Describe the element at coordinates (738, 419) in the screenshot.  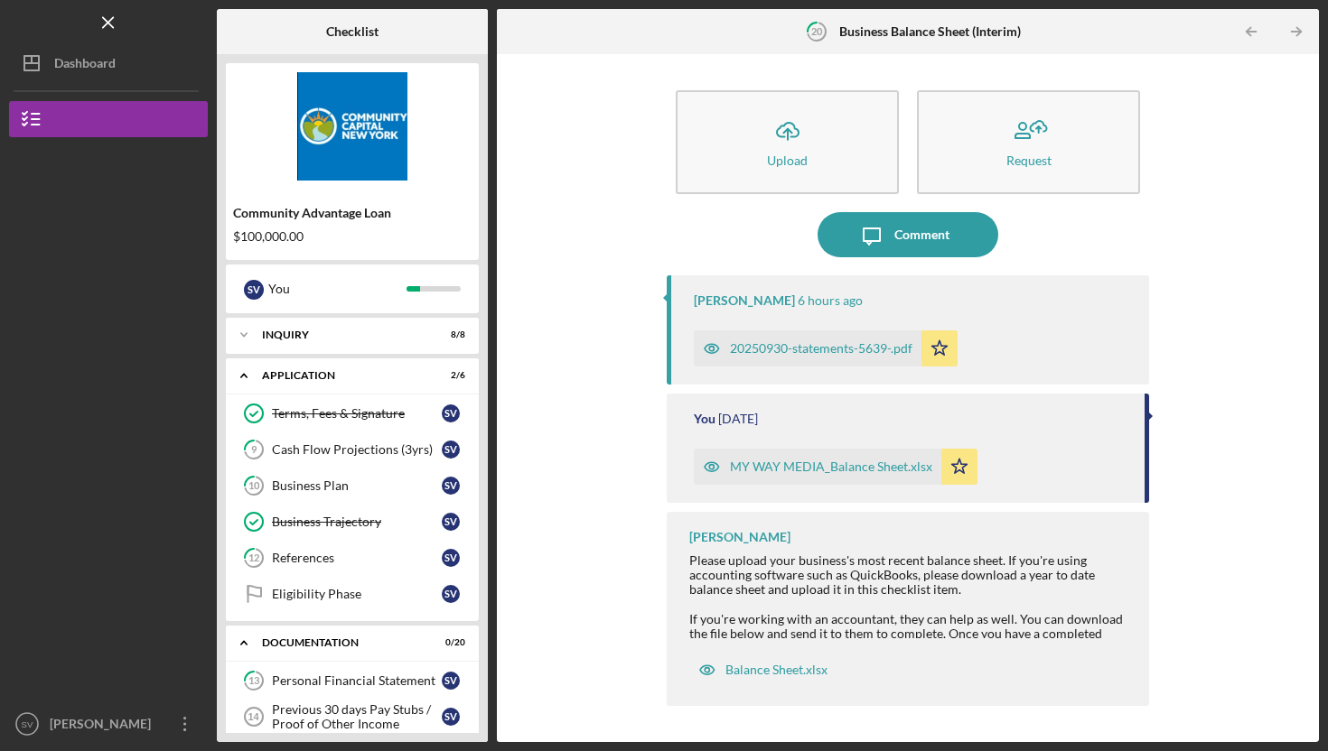
I see `time: 2025-09-25 00:43` at that location.